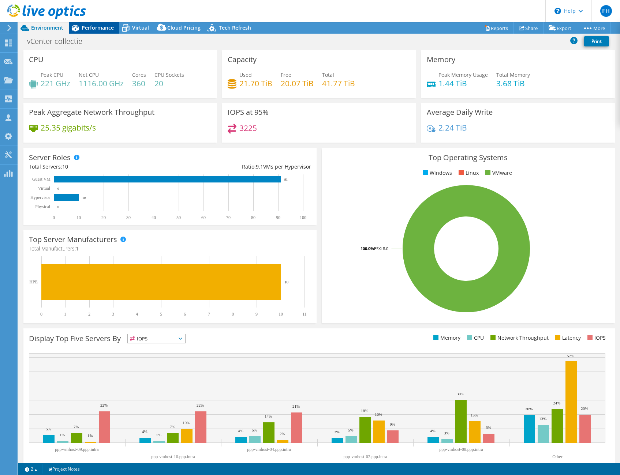 This screenshot has height=475, width=620. I want to click on a: Project Notes, so click(63, 469).